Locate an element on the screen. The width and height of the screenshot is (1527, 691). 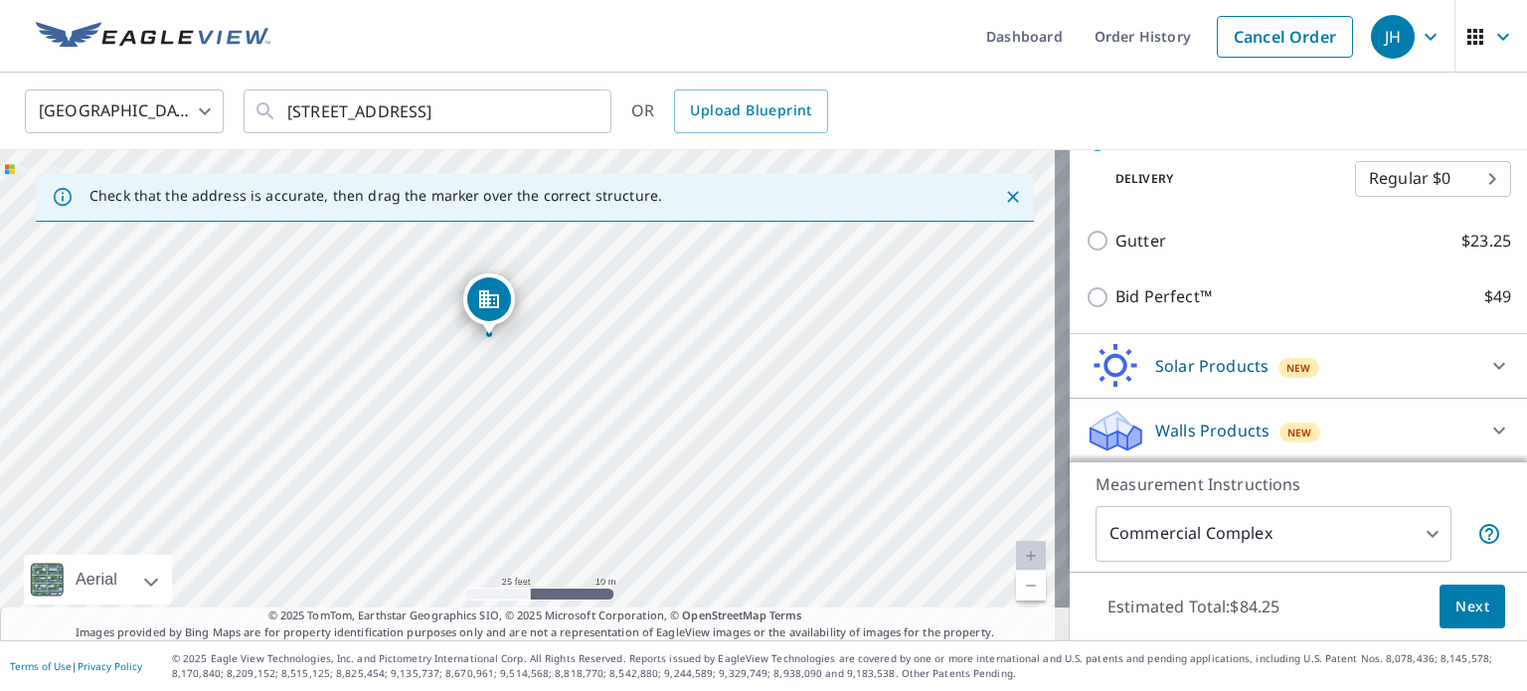
div: JH is located at coordinates (1393, 37).